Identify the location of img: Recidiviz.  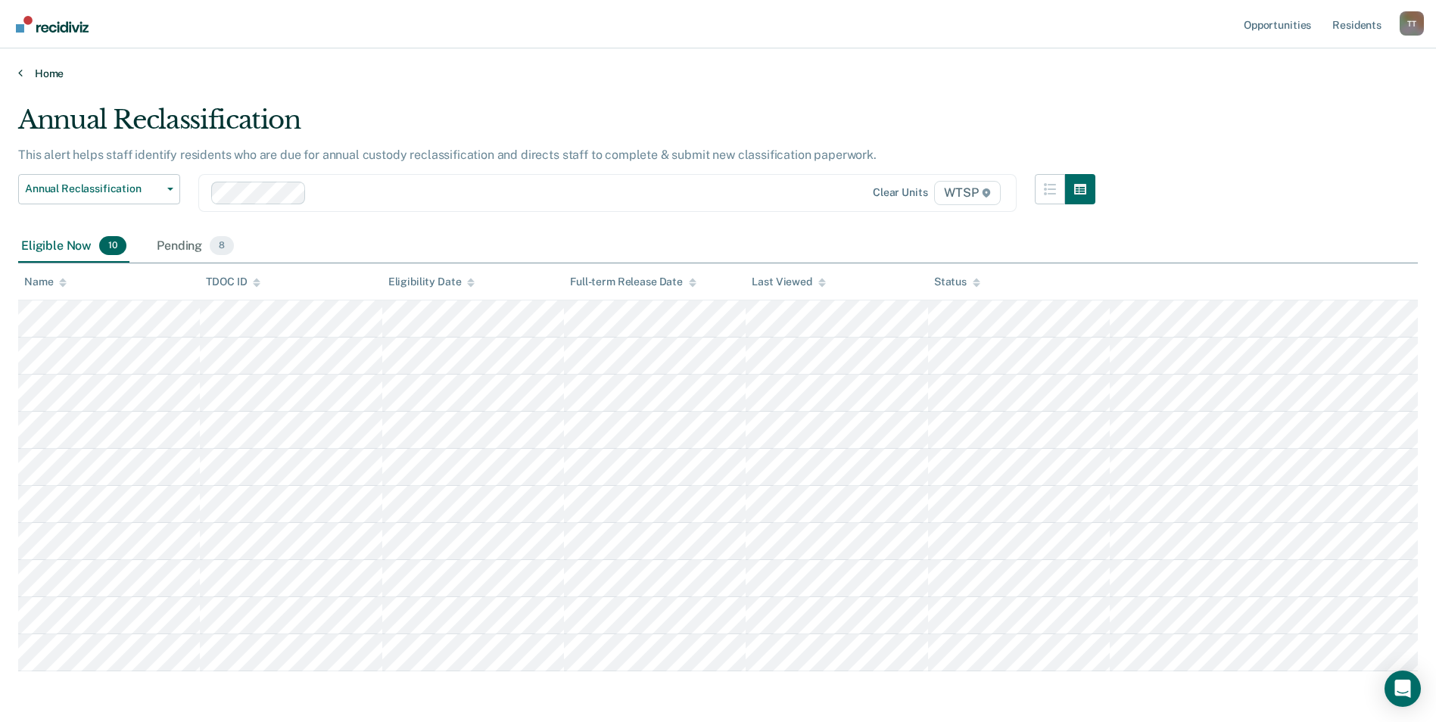
(52, 24).